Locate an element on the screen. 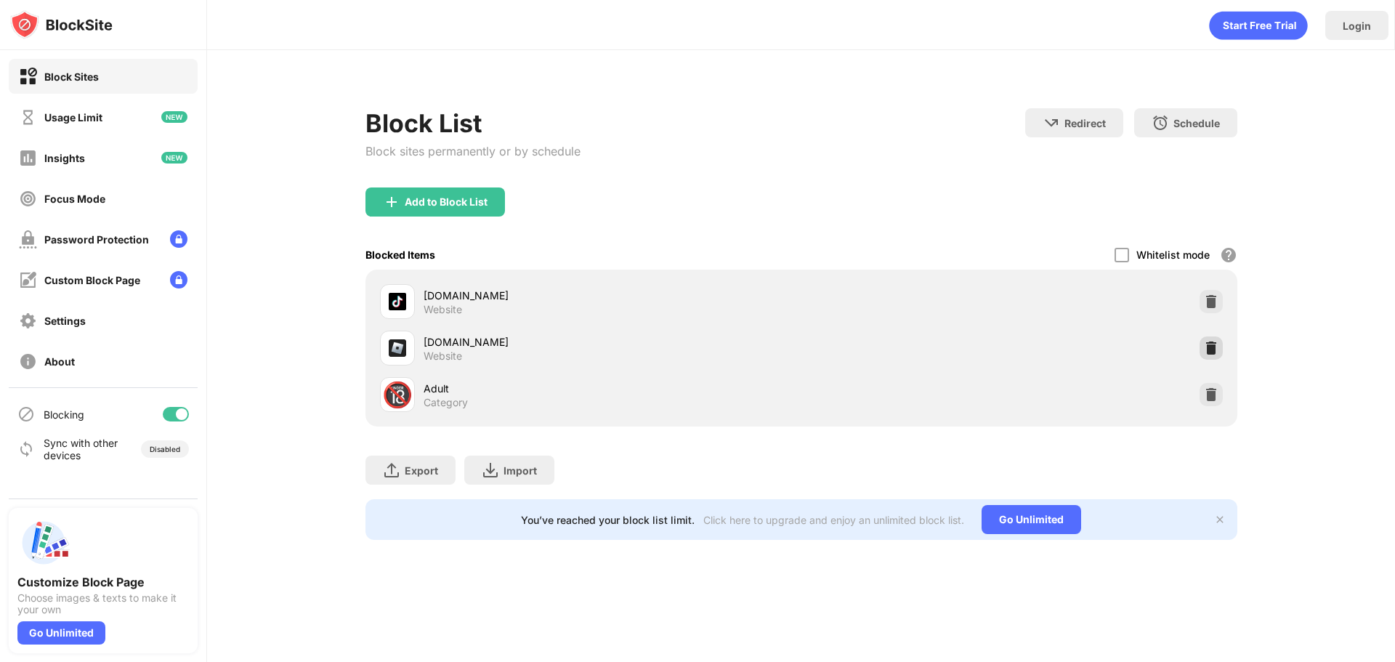 The image size is (1395, 662). div: Insights is located at coordinates (65, 158).